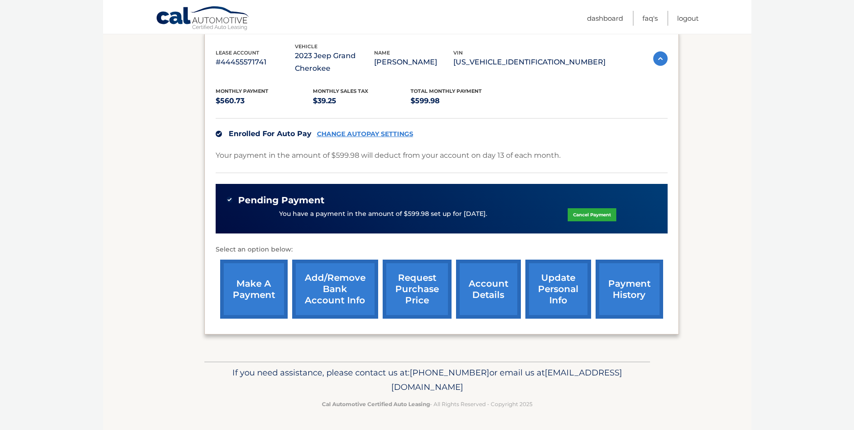 The image size is (854, 430). What do you see at coordinates (489, 289) in the screenshot?
I see `a: account details` at bounding box center [489, 289].